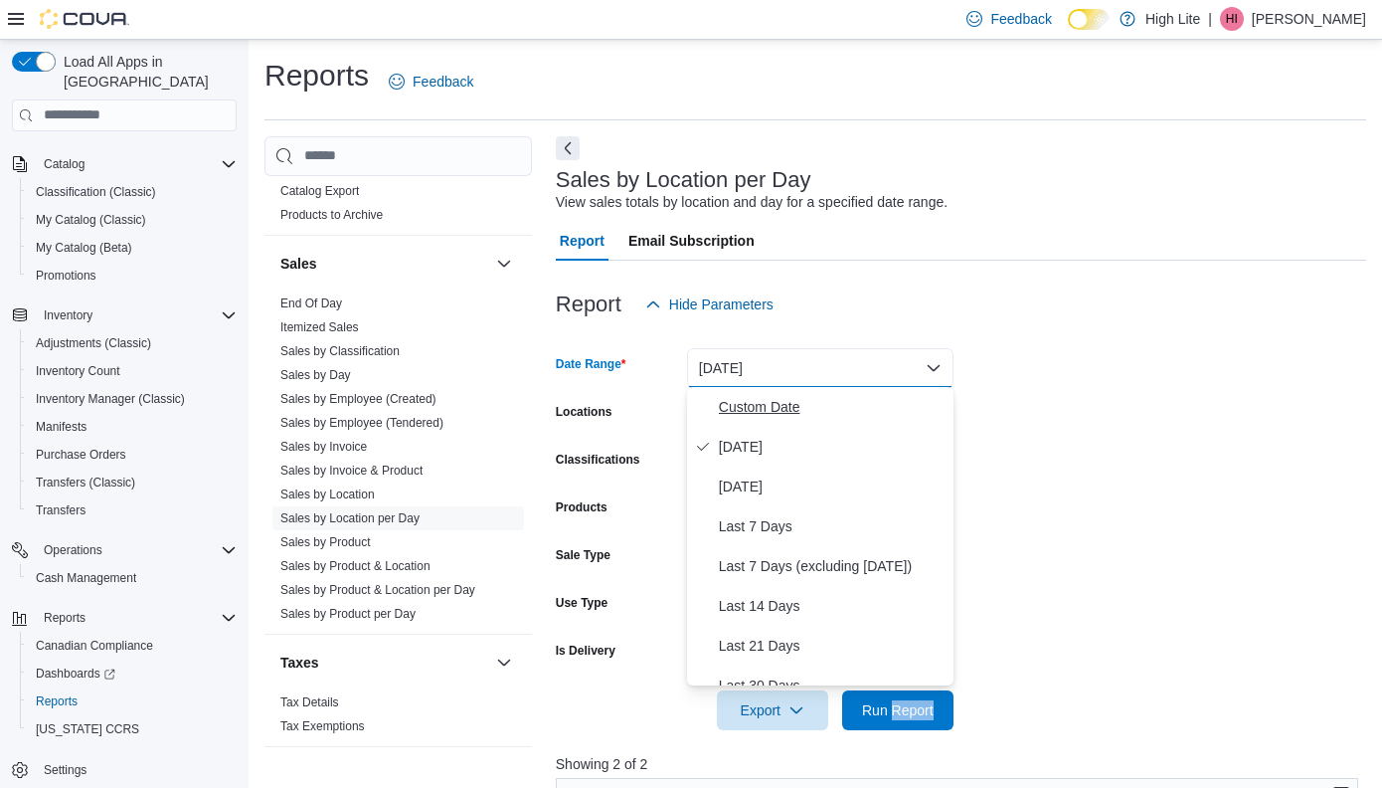  I want to click on h3: Sales, so click(298, 264).